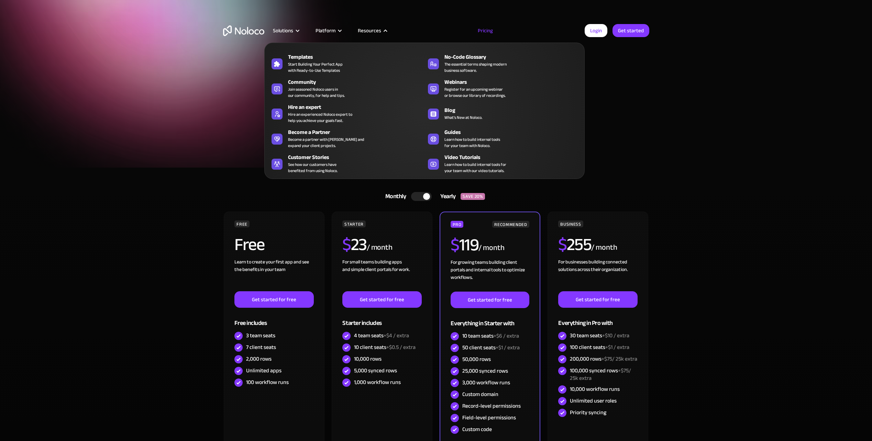 Image resolution: width=872 pixels, height=441 pixels. I want to click on nav: Resources, so click(425, 106).